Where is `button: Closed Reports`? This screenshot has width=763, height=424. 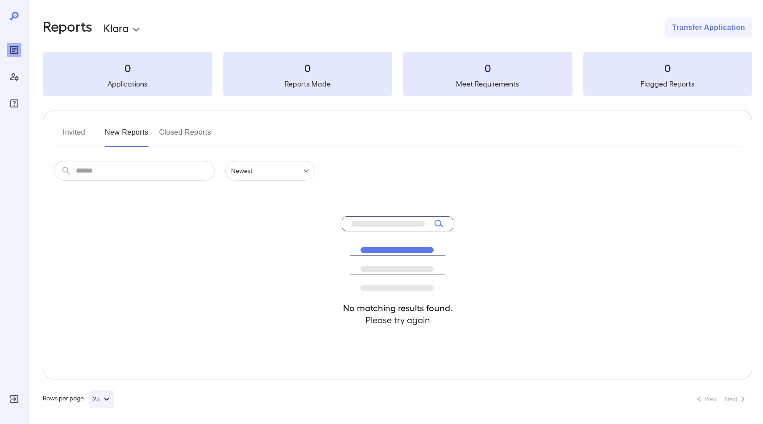 button: Closed Reports is located at coordinates (185, 136).